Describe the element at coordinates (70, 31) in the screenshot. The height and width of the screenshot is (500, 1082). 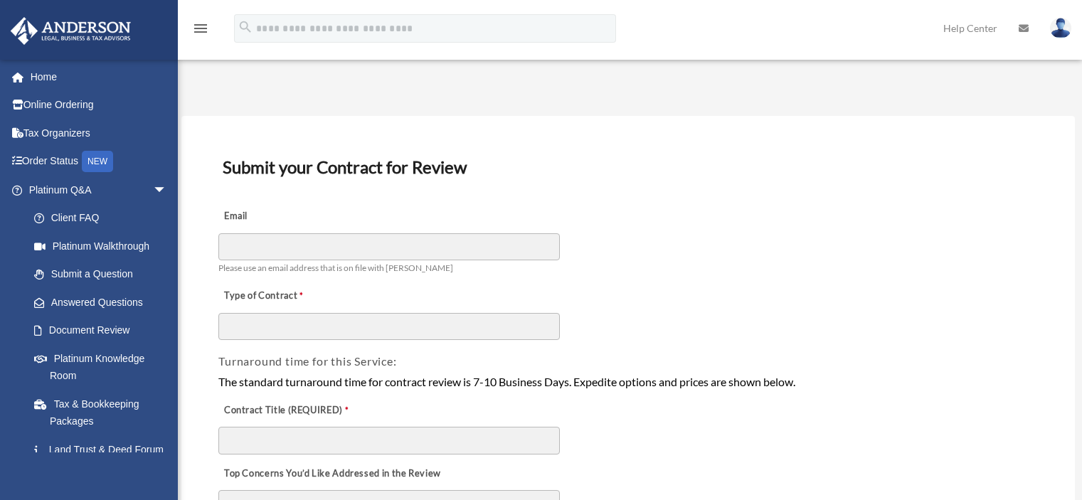
I see `img: Anderson Advisors Platinum Portal` at that location.